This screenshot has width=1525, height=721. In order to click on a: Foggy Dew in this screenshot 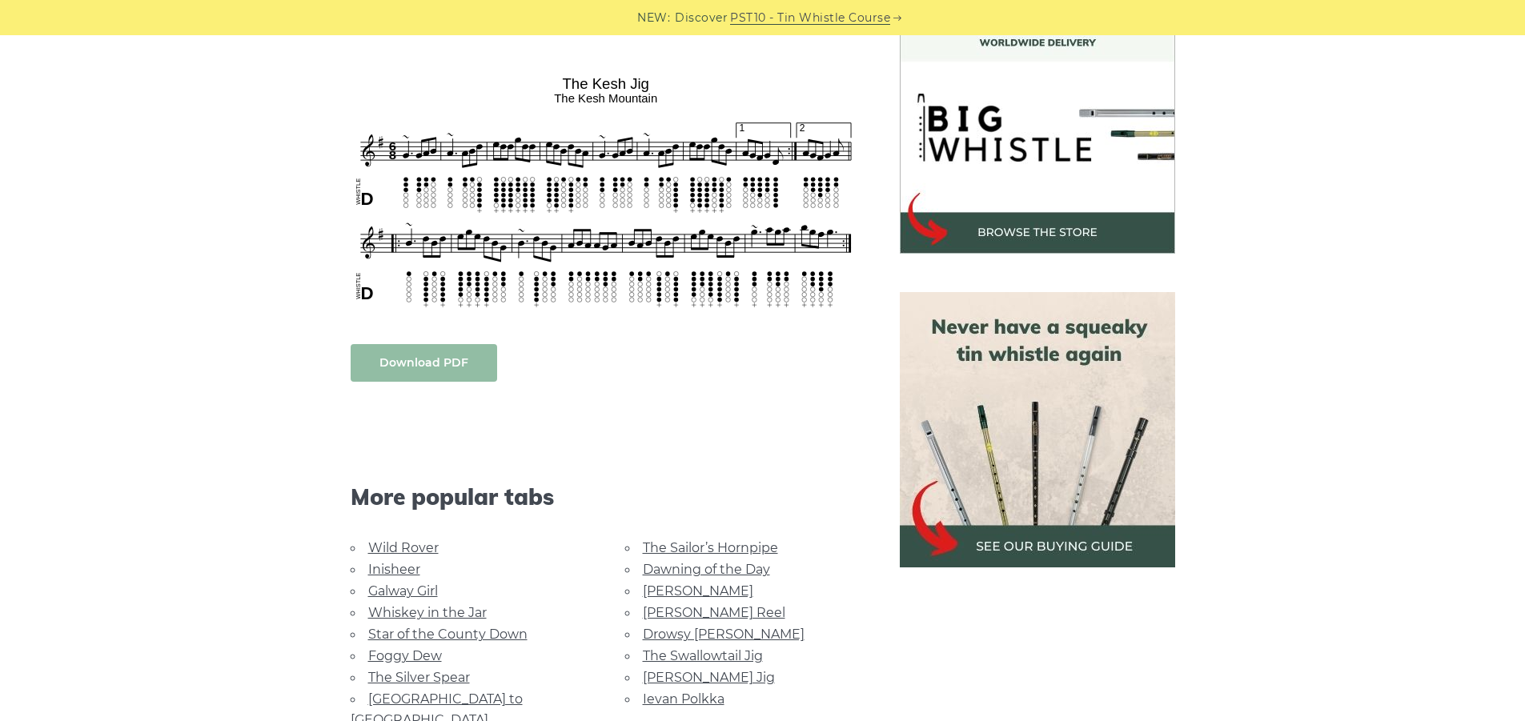, I will do `click(405, 656)`.